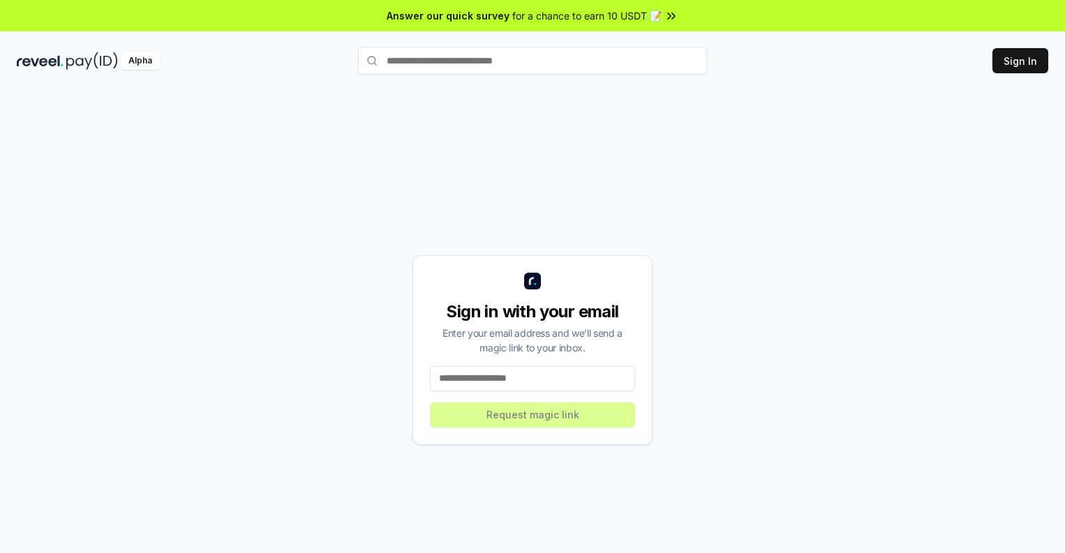 The image size is (1065, 553). Describe the element at coordinates (92, 61) in the screenshot. I see `img: pay_id` at that location.